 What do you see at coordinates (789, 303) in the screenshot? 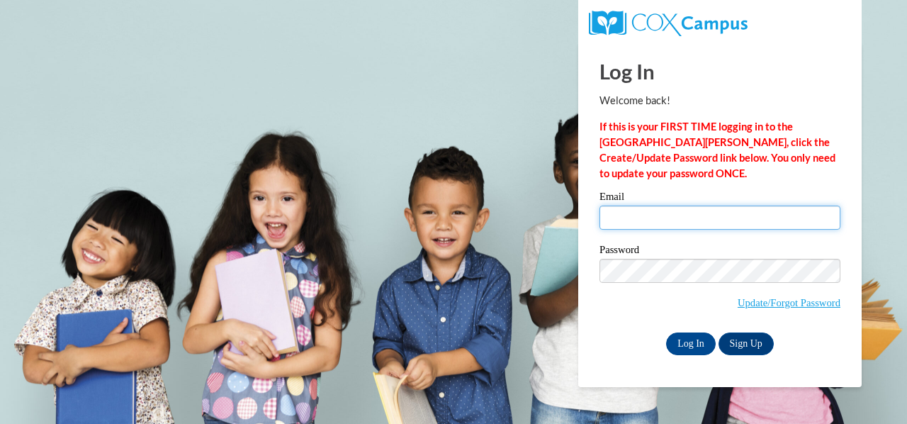
I see `a: Update/Forgot Password` at bounding box center [789, 303].